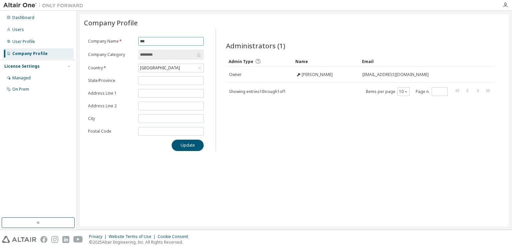  Describe the element at coordinates (23, 18) in the screenshot. I see `div: Dashboard` at that location.